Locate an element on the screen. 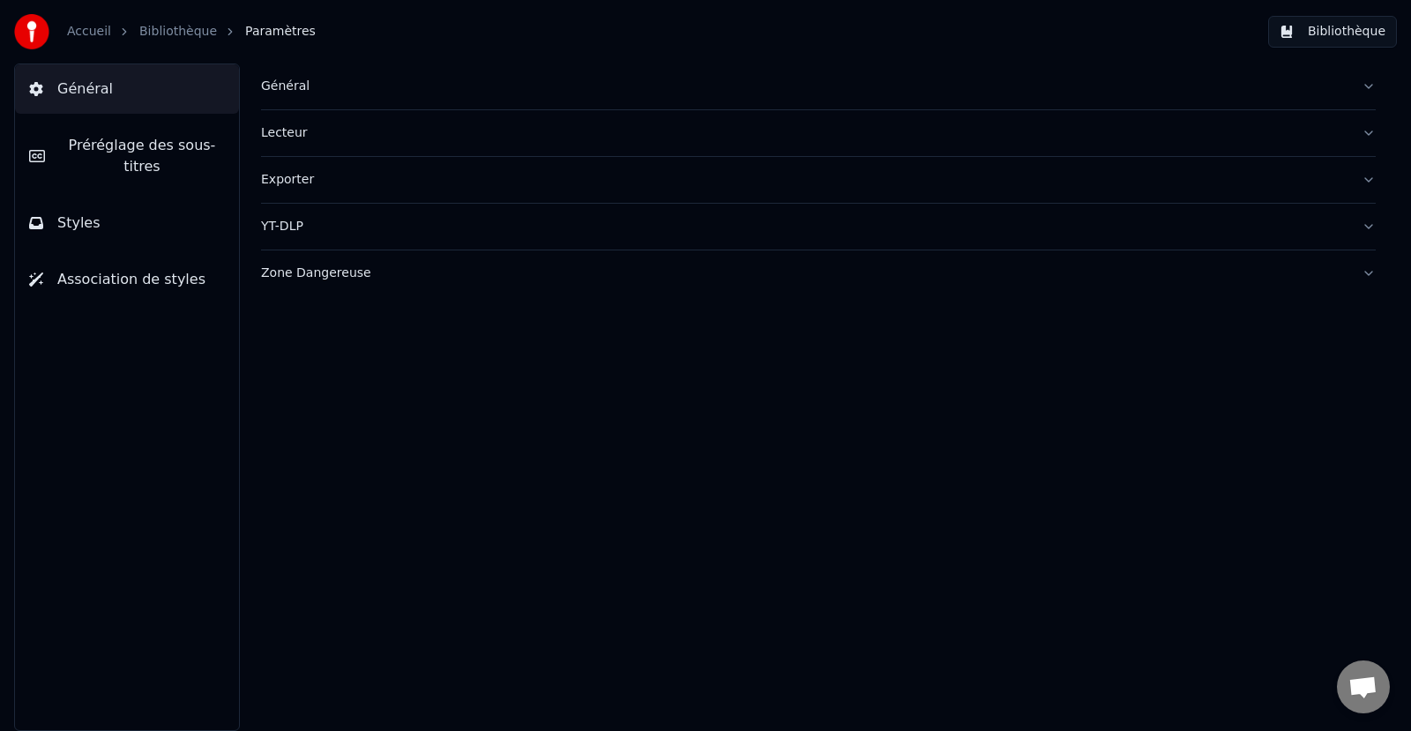 This screenshot has height=731, width=1411. button: Préréglage des sous-titres is located at coordinates (127, 156).